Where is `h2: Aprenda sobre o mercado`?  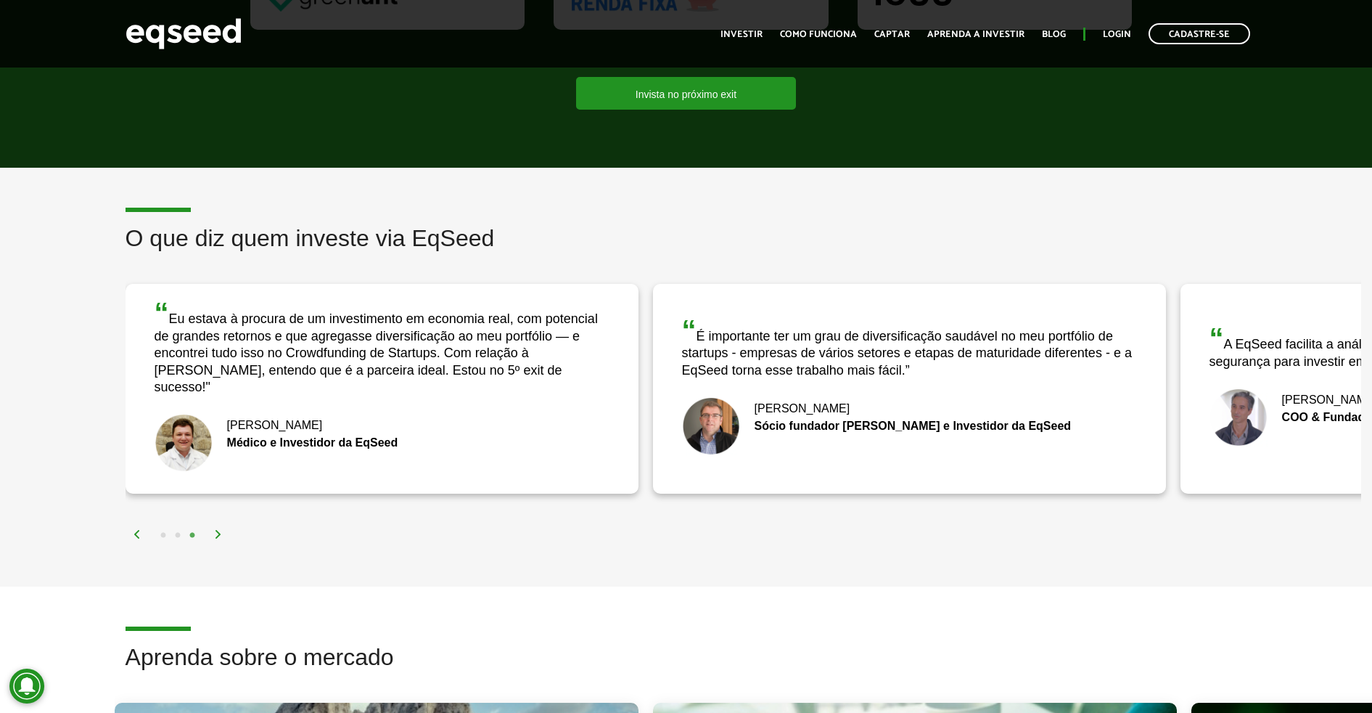
h2: Aprenda sobre o mercado is located at coordinates (743, 668).